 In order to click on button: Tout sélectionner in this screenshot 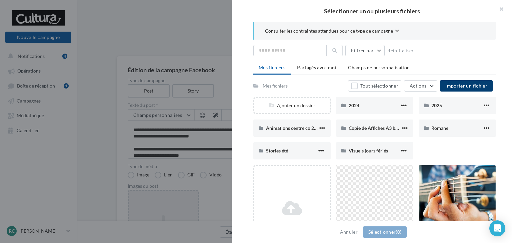, I will do `click(374, 86)`.